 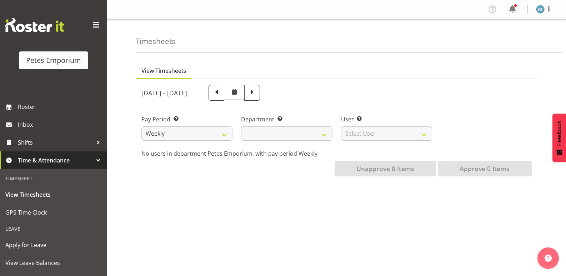 I want to click on div: Timesheet, so click(x=54, y=178).